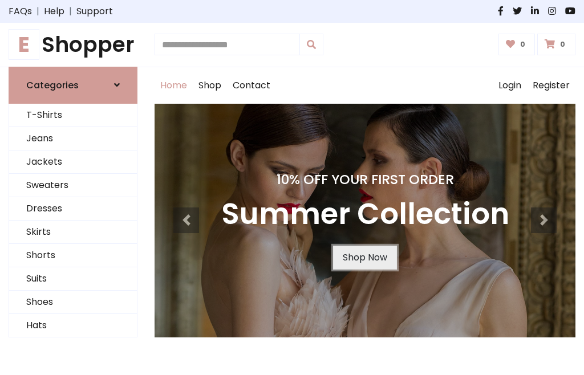  Describe the element at coordinates (551, 86) in the screenshot. I see `a: Register` at that location.